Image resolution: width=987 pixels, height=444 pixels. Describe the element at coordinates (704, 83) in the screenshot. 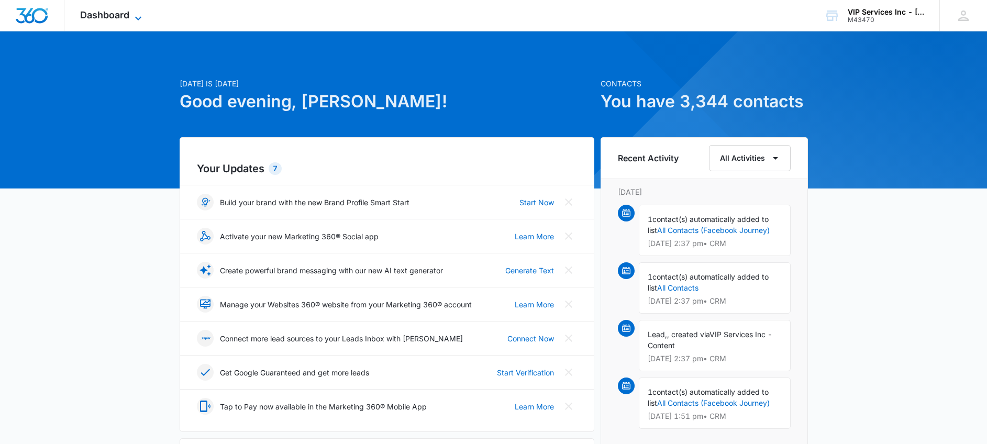

I see `p: Contacts` at that location.